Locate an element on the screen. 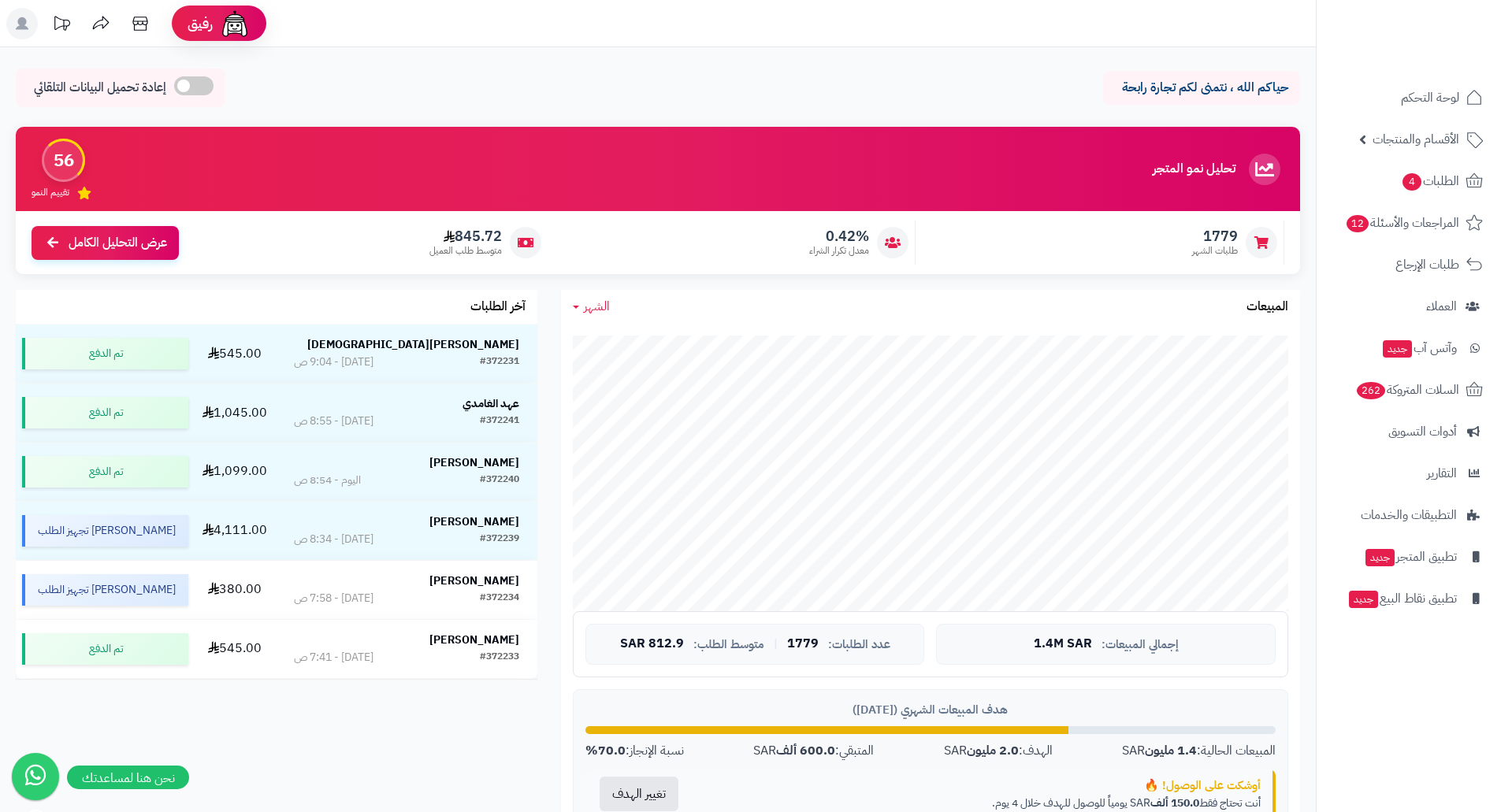 The height and width of the screenshot is (812, 1501). div: #372231 is located at coordinates (500, 363).